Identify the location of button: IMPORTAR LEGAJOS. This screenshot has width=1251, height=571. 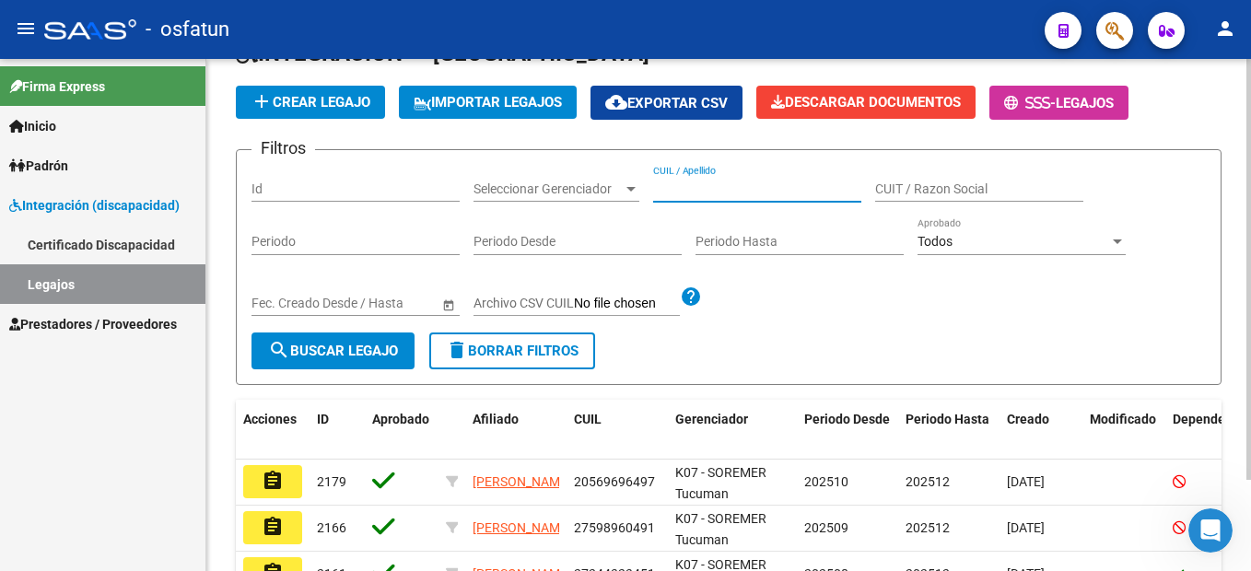
(487, 102).